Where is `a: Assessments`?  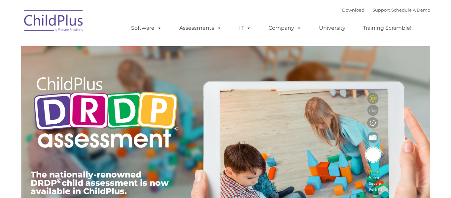
a: Assessments is located at coordinates (201, 28).